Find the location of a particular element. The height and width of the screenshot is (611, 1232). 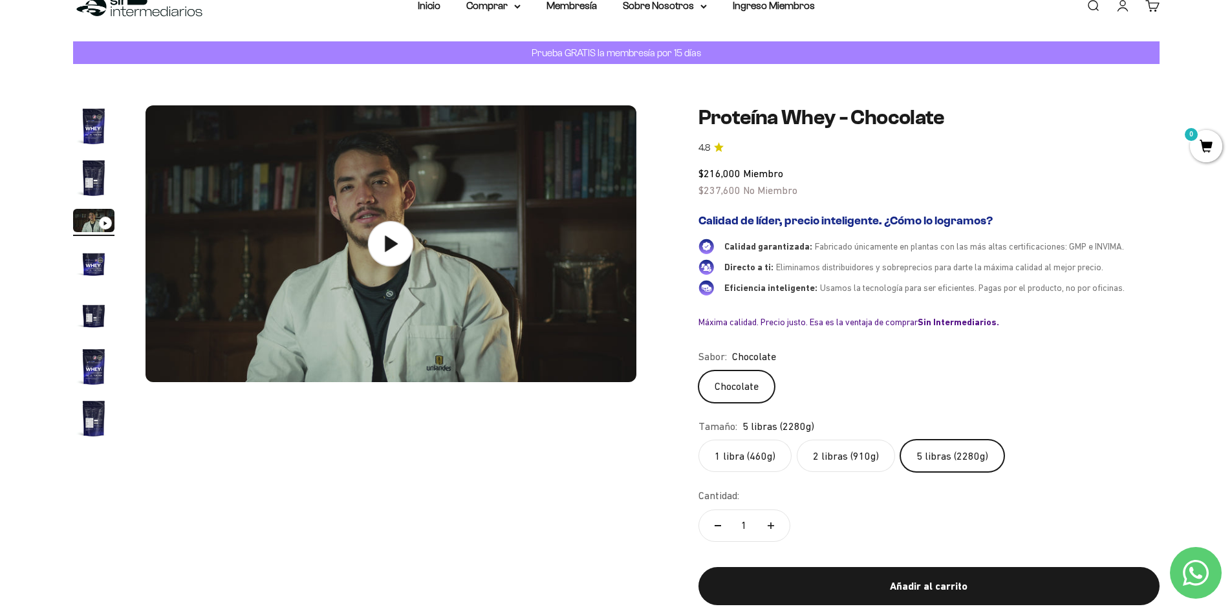

span: Enviar is located at coordinates (239, 205).